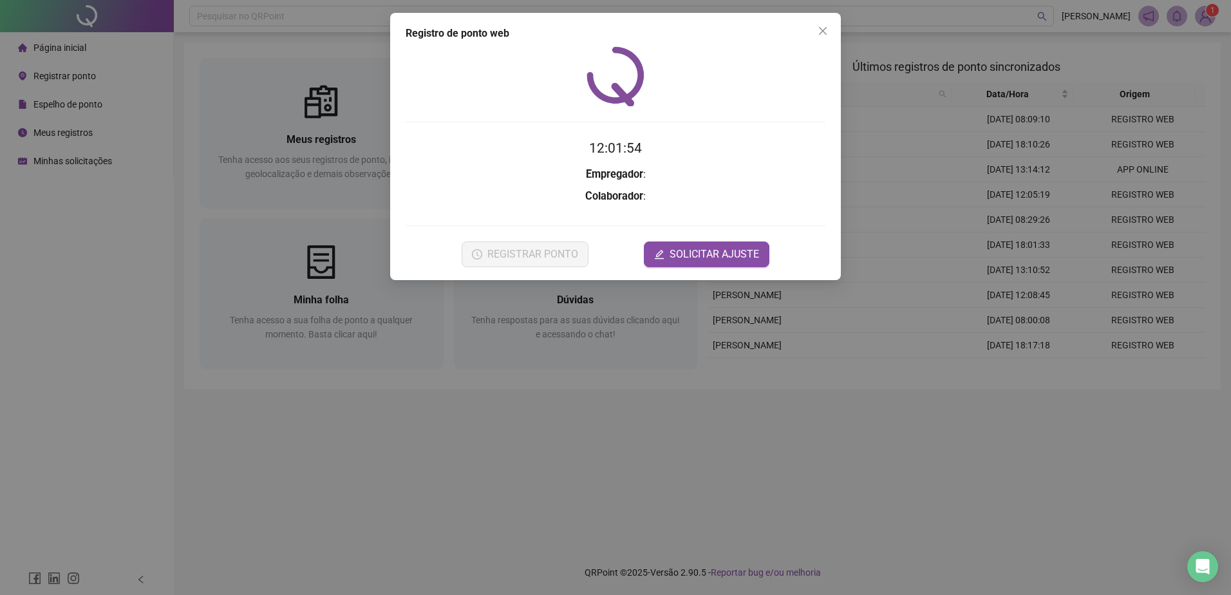 This screenshot has width=1231, height=595. What do you see at coordinates (616, 148) in the screenshot?
I see `time: 12:01:54` at bounding box center [616, 148].